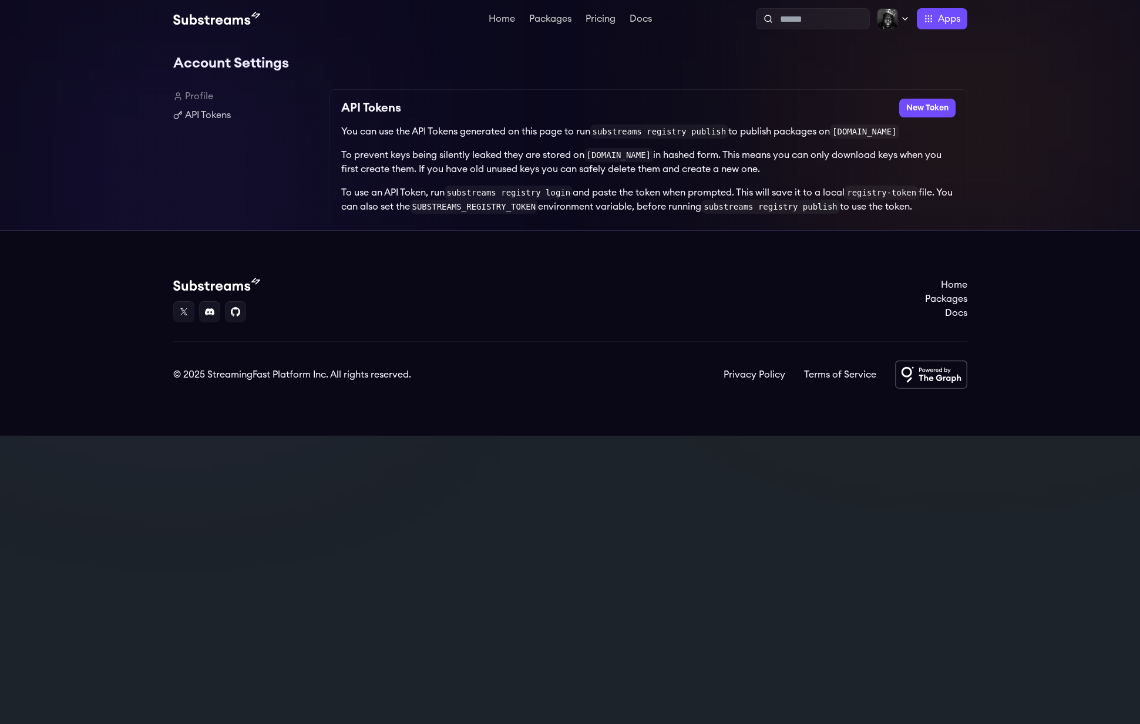  I want to click on h2: API Tokens, so click(371, 108).